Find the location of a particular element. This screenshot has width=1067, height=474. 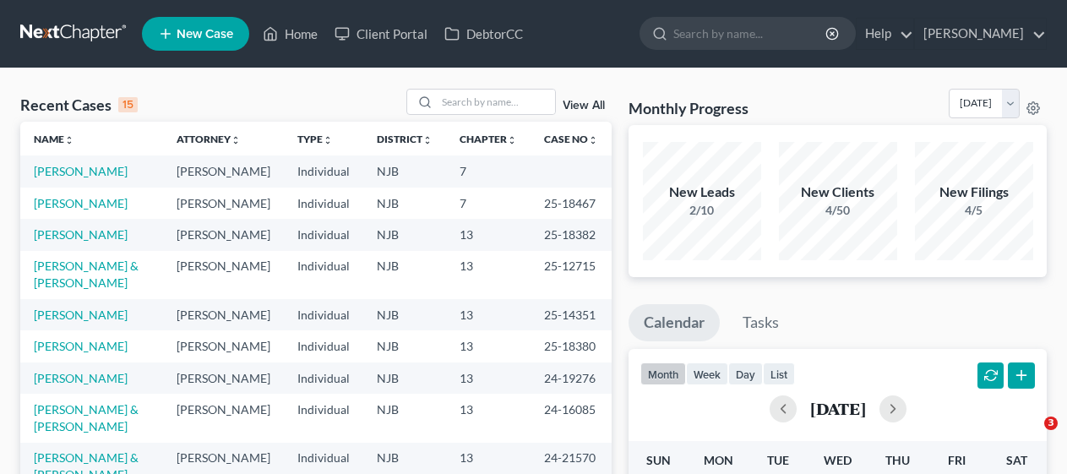

span: Wed is located at coordinates (837, 460).